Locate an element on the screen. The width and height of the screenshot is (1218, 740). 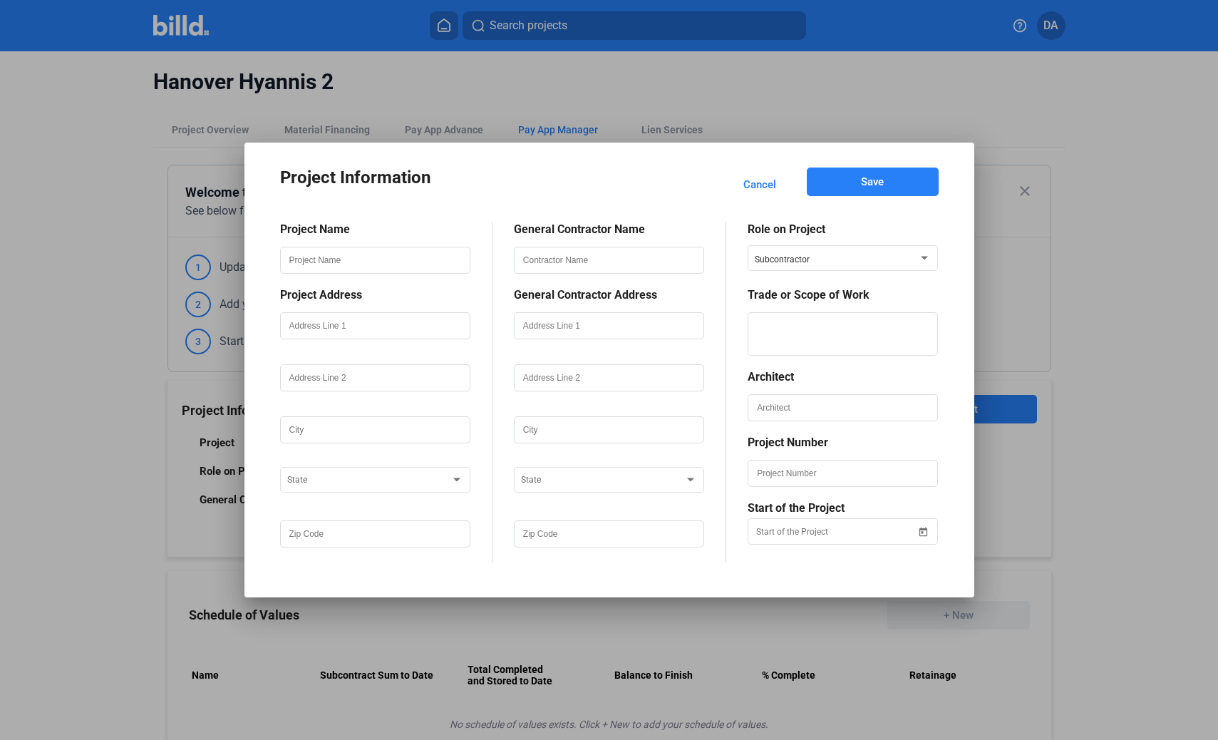
span: Cancel is located at coordinates (760, 185).